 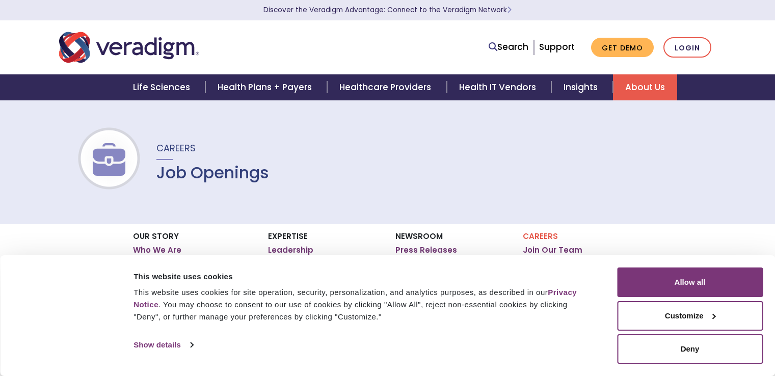 I want to click on a: Health IT Vendors, so click(x=499, y=87).